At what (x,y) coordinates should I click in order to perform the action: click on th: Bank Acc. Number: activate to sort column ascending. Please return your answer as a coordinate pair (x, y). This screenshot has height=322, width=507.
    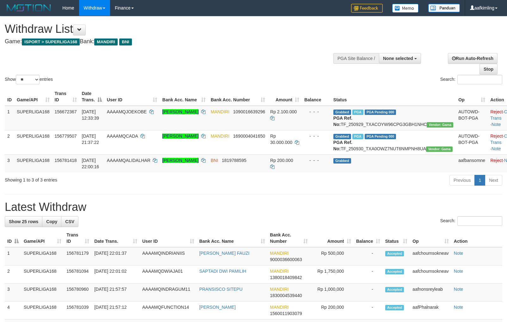
    Looking at the image, I should click on (238, 97).